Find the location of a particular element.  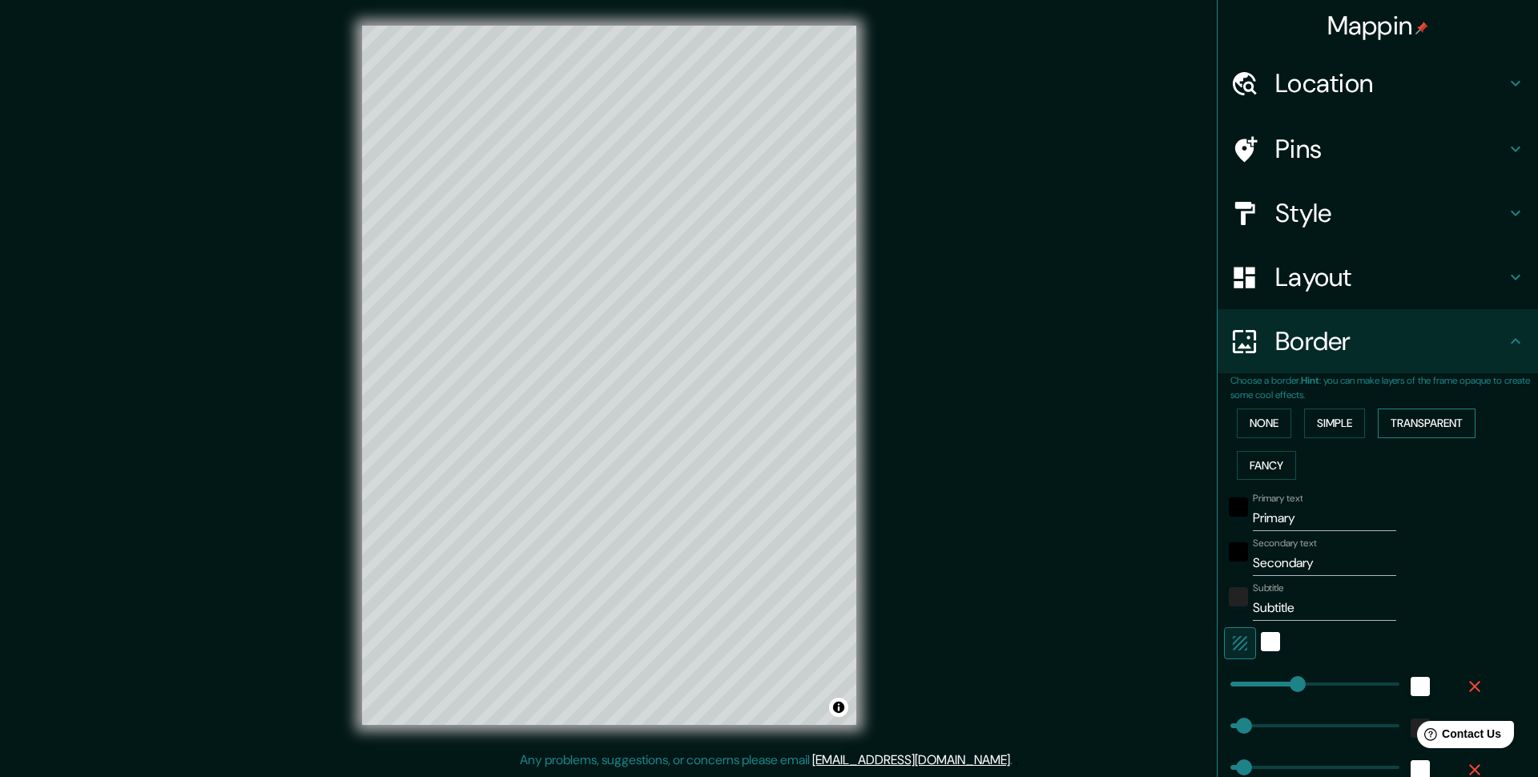

h4: Location is located at coordinates (1390, 83).